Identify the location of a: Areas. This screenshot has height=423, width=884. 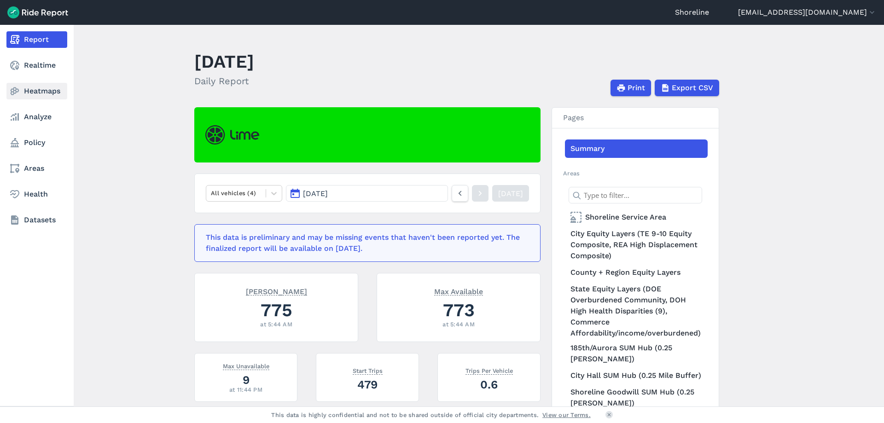
(37, 169).